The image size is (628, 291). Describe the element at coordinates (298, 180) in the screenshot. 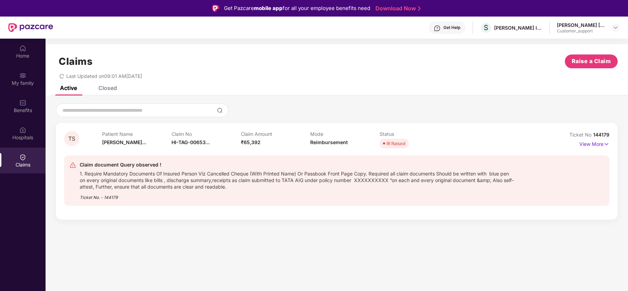

I see `div: 1. Require Mandatory Documents Of Insured Person Viz Cancelled Cheque (With Printed Name) Or Pass...` at that location.